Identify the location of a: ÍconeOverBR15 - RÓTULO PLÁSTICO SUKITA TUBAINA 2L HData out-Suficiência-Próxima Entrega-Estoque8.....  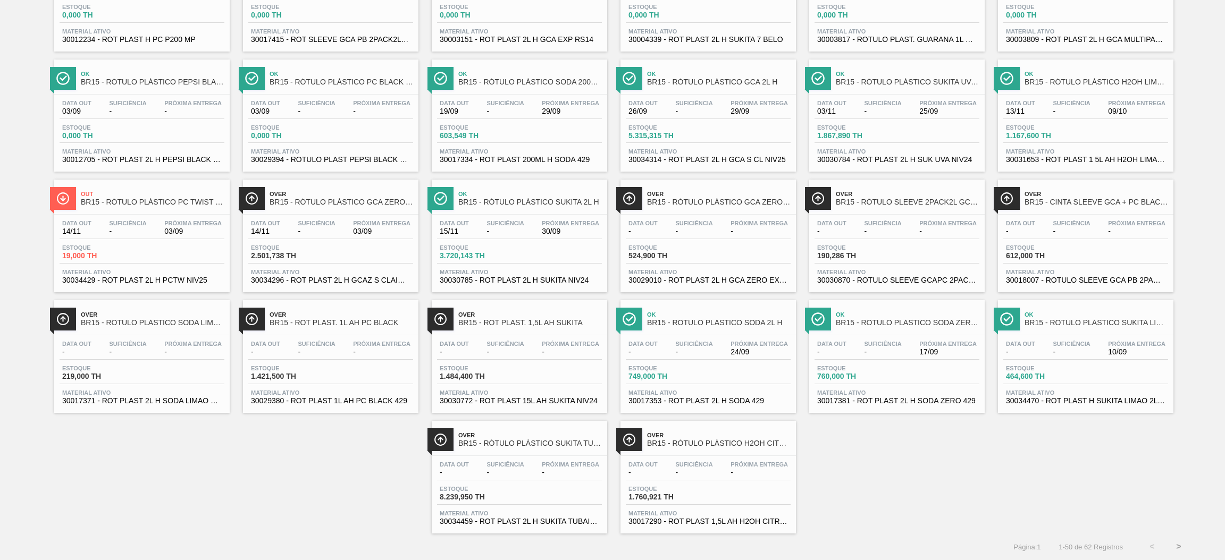
(518, 473).